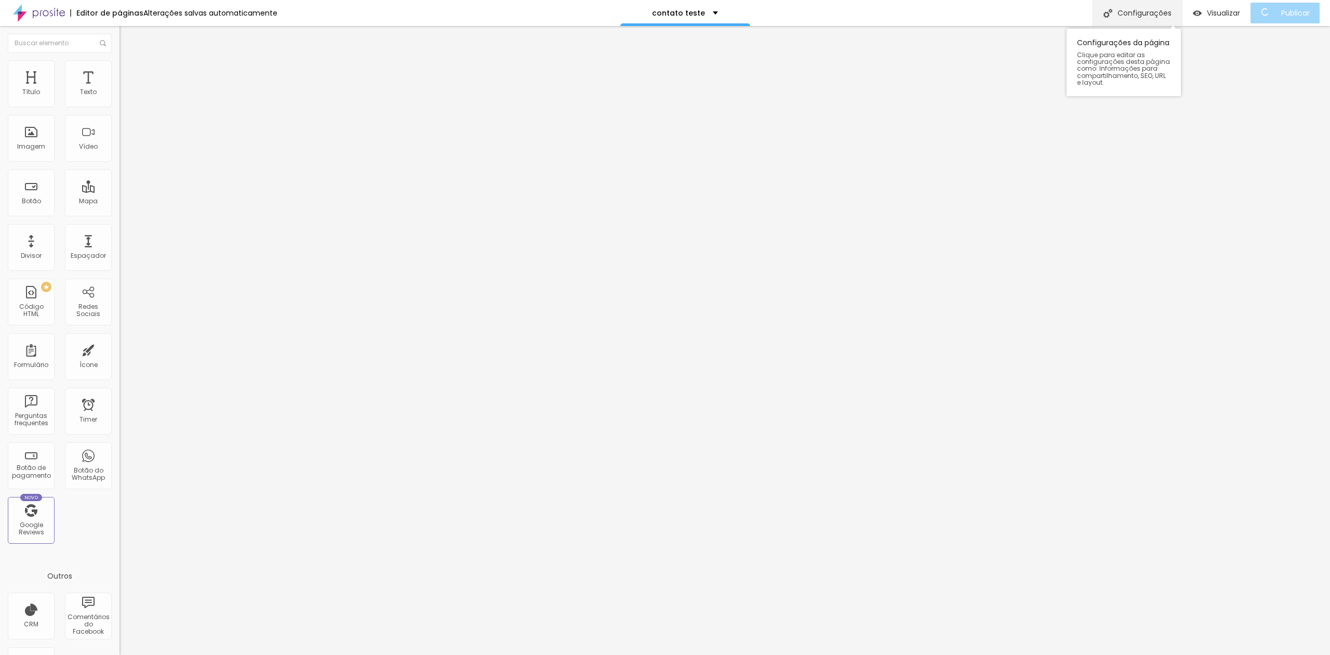  What do you see at coordinates (1285, 13) in the screenshot?
I see `button: Publicar` at bounding box center [1285, 13].